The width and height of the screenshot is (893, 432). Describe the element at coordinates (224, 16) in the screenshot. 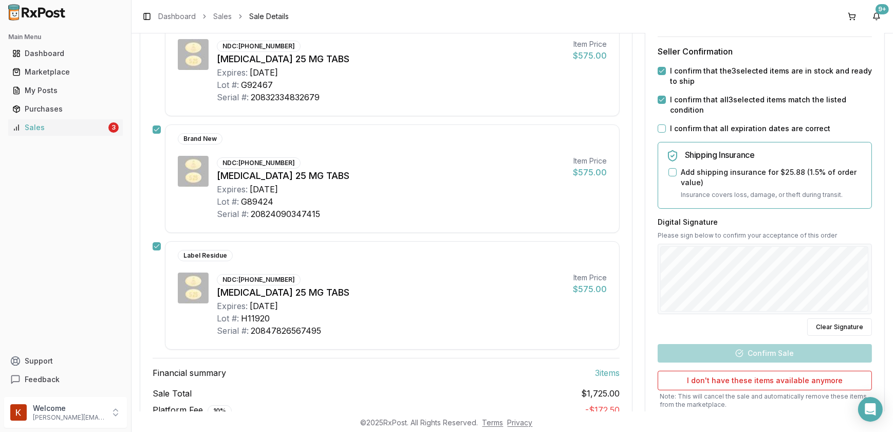

I see `nav: breadcrumb` at that location.